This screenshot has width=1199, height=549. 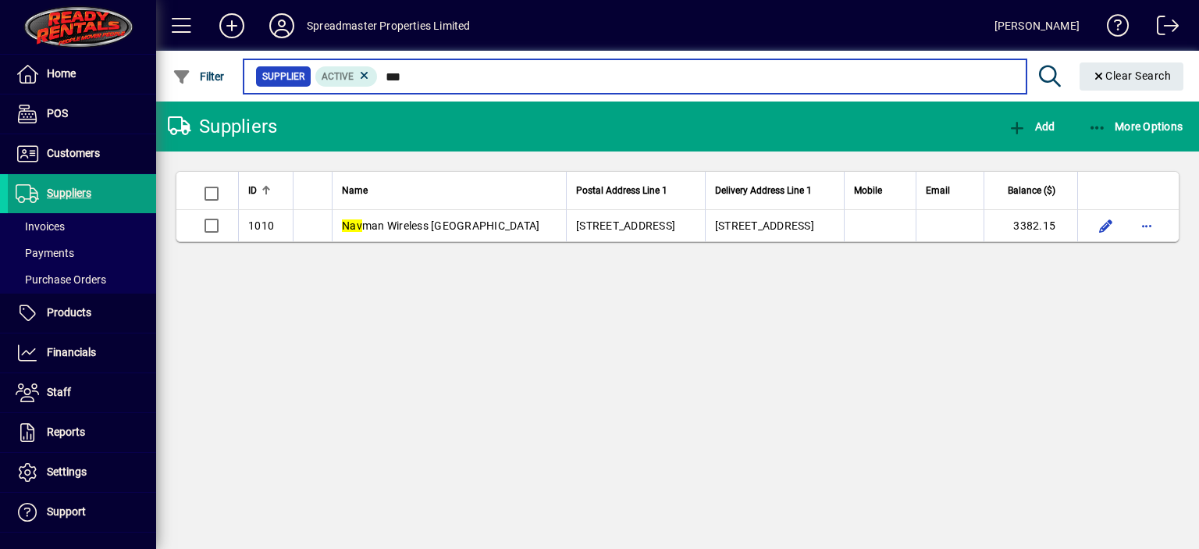 I want to click on td: 3382.15, so click(x=1030, y=226).